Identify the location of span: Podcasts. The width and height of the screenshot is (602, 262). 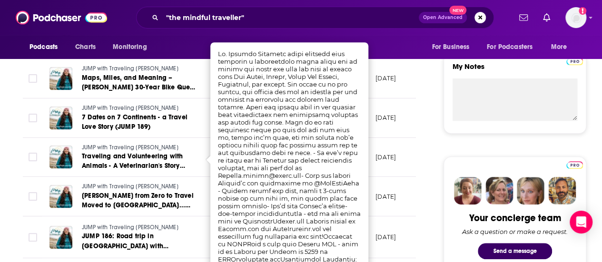
(43, 47).